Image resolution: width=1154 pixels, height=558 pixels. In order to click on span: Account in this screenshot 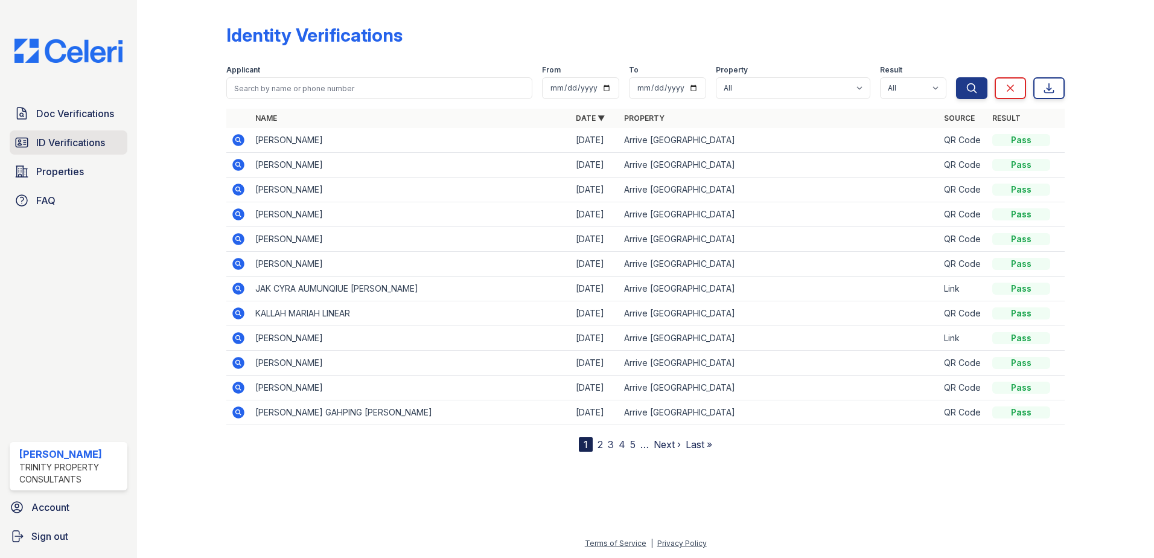, I will do `click(50, 507)`.